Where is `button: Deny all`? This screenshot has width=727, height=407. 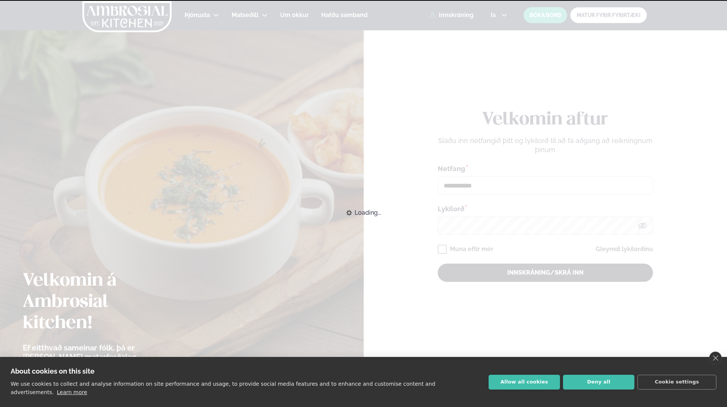 button: Deny all is located at coordinates (599, 382).